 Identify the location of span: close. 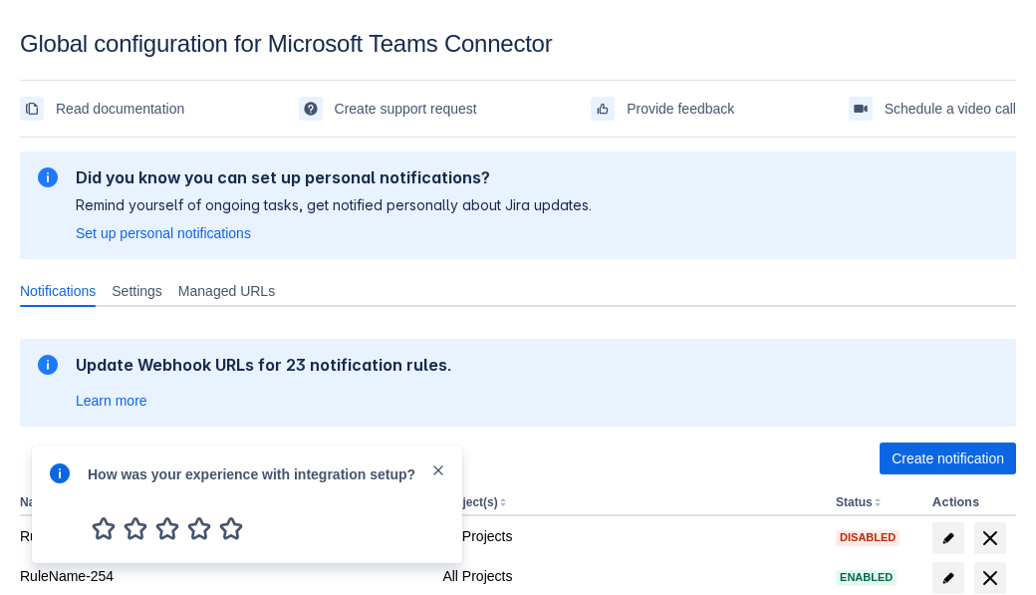
(438, 470).